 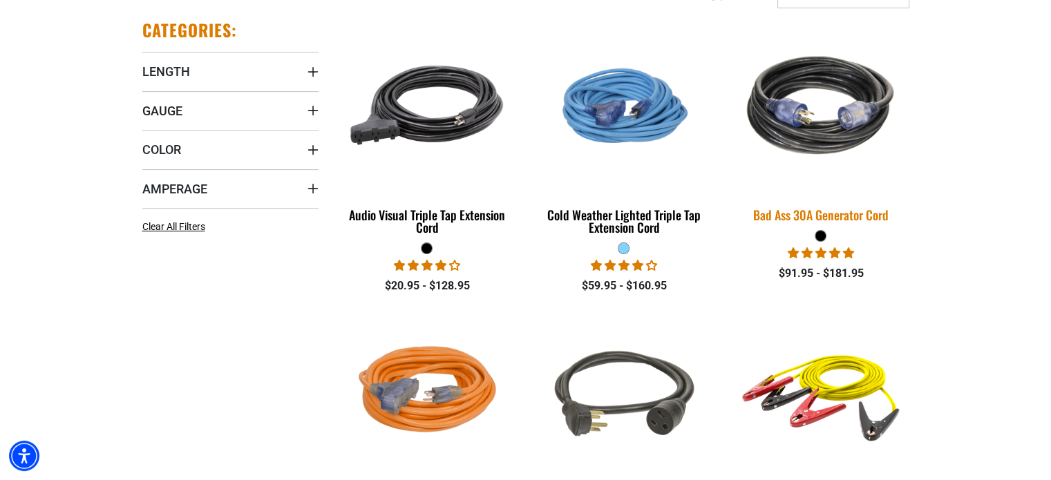 What do you see at coordinates (427, 286) in the screenshot?
I see `div: $20.95 - $128.95` at bounding box center [427, 286].